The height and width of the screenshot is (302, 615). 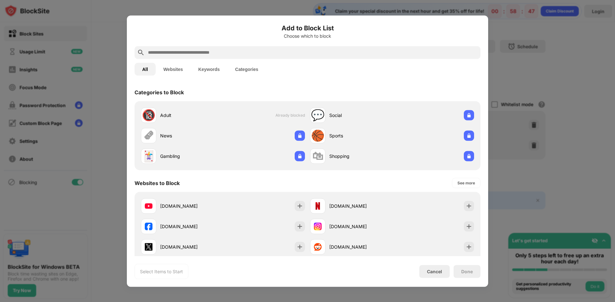 What do you see at coordinates (141, 52) in the screenshot?
I see `img: search.svg` at bounding box center [141, 52].